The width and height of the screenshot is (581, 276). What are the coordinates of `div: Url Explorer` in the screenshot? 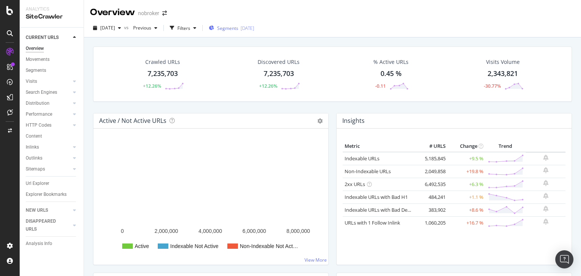 It's located at (37, 183).